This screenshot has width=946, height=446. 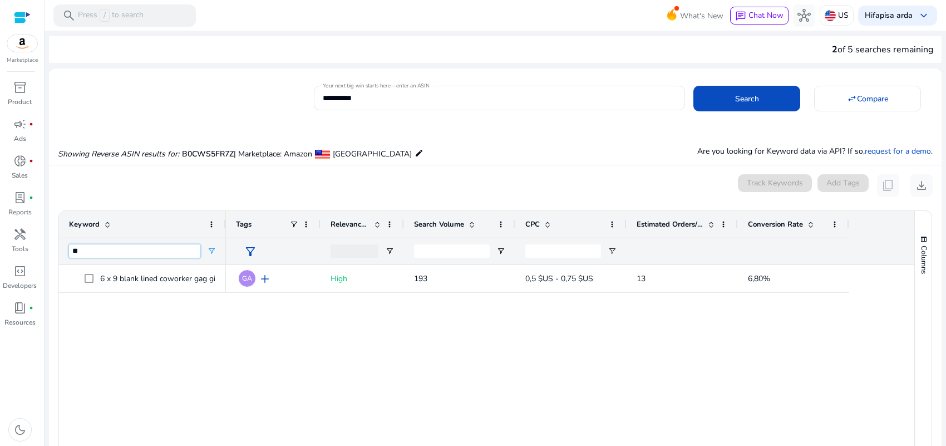 I want to click on span: download, so click(x=921, y=185).